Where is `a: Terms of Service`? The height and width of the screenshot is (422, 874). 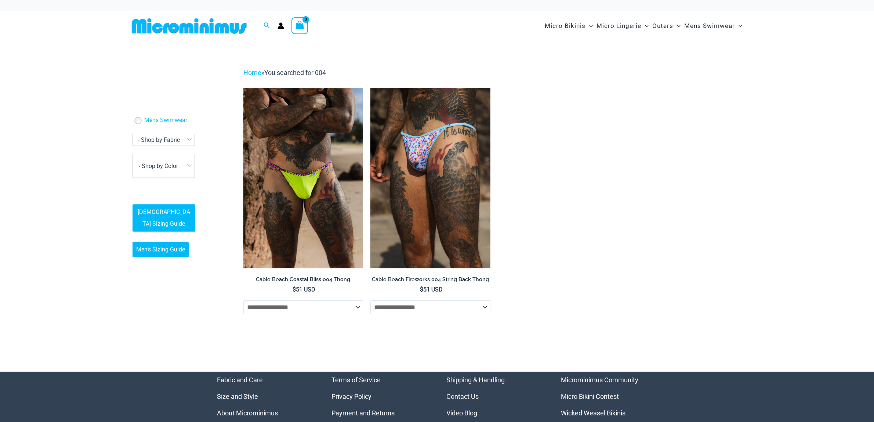 a: Terms of Service is located at coordinates (356, 379).